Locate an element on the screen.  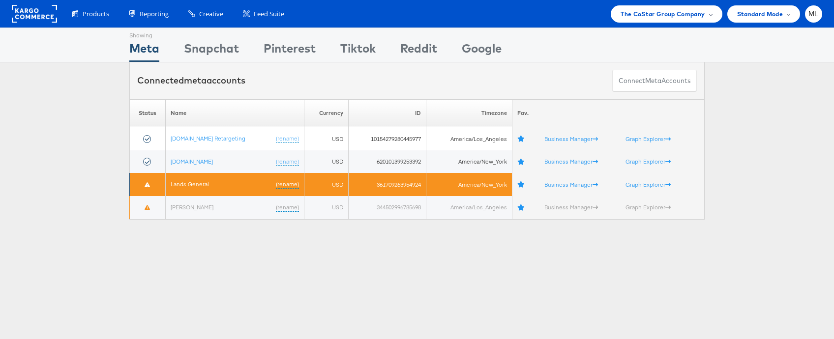
span: Reporting is located at coordinates (154, 14).